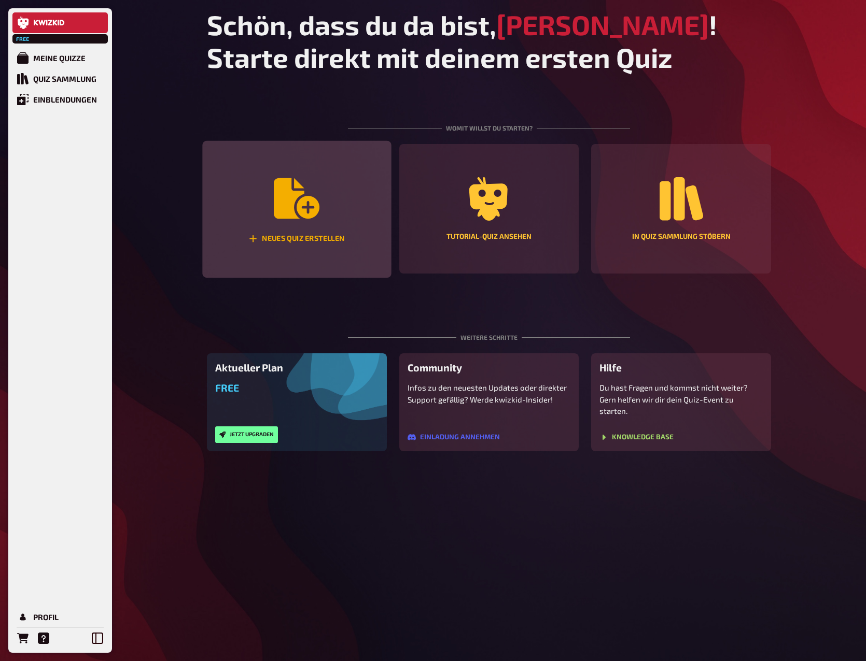 Image resolution: width=866 pixels, height=661 pixels. What do you see at coordinates (681, 209) in the screenshot?
I see `button: In Quiz Sammlung stöbern` at bounding box center [681, 209].